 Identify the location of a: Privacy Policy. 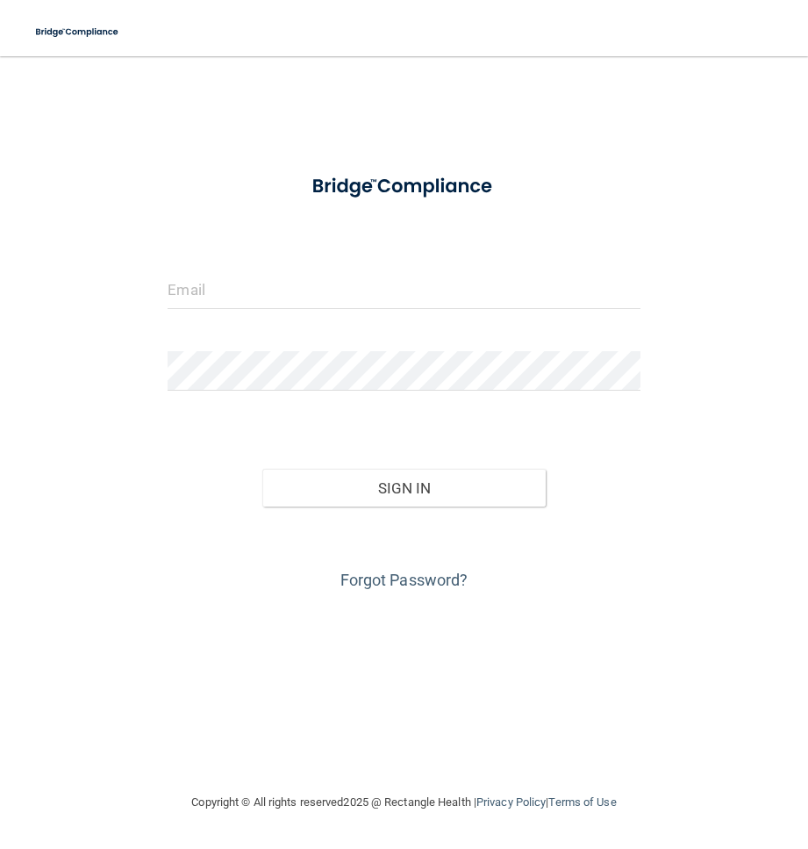
(511, 801).